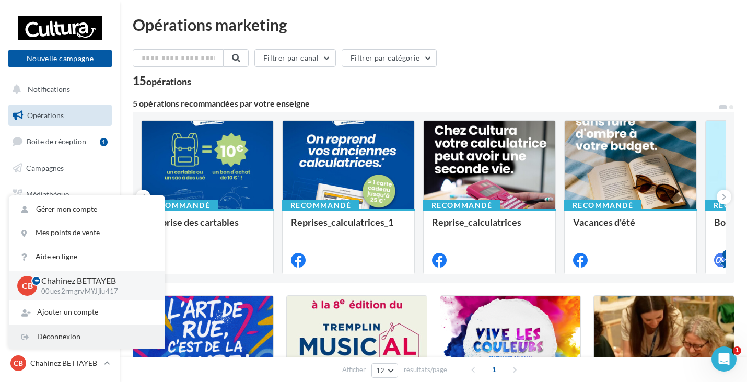 This screenshot has width=747, height=382. Describe the element at coordinates (434, 25) in the screenshot. I see `div: Opérations marketing` at that location.